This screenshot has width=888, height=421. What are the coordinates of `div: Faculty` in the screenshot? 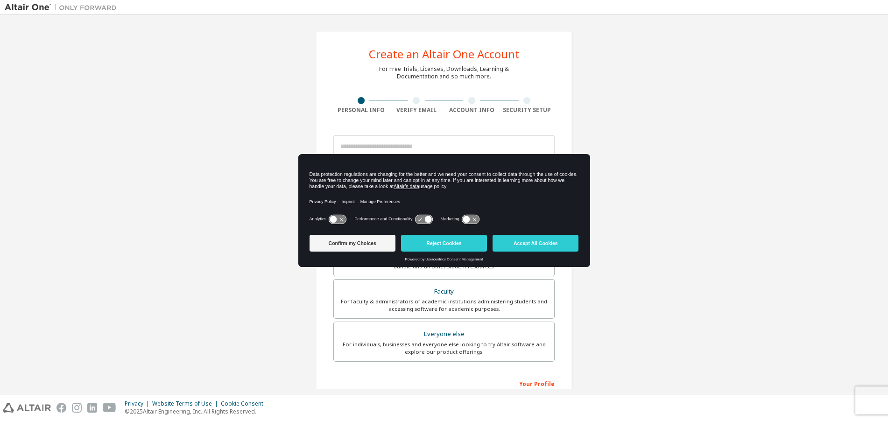 It's located at (444, 292).